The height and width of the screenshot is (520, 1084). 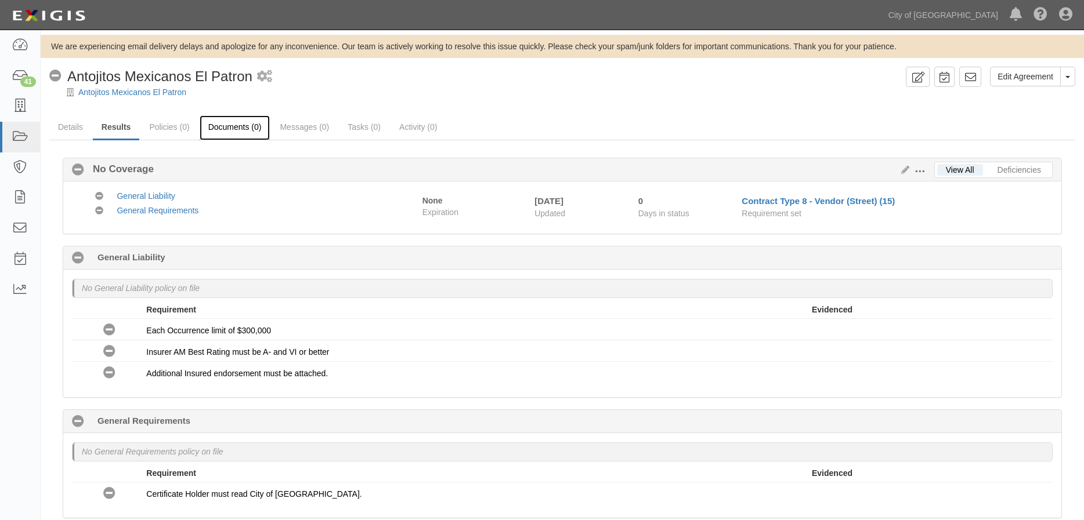 I want to click on b: No Coverage, so click(x=119, y=169).